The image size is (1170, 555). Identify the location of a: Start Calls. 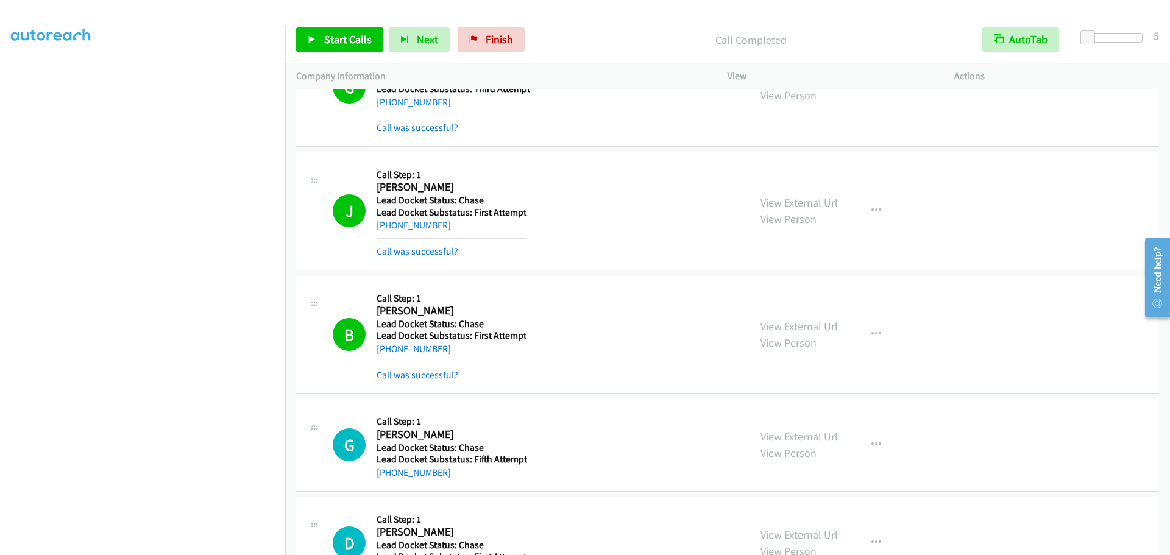
(339, 40).